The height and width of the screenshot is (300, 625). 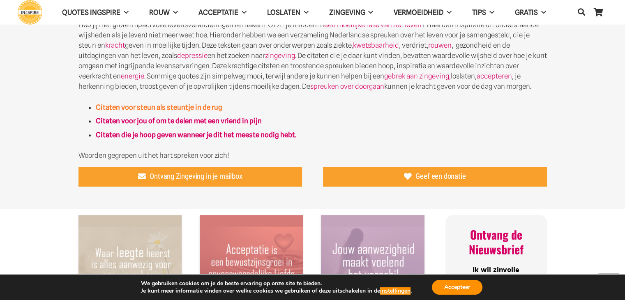 What do you see at coordinates (276, 291) in the screenshot?
I see `p: Je kunt meer informatie vinden over welke cookies we gebruiken of deze uitschakelen in de .` at bounding box center [276, 291].